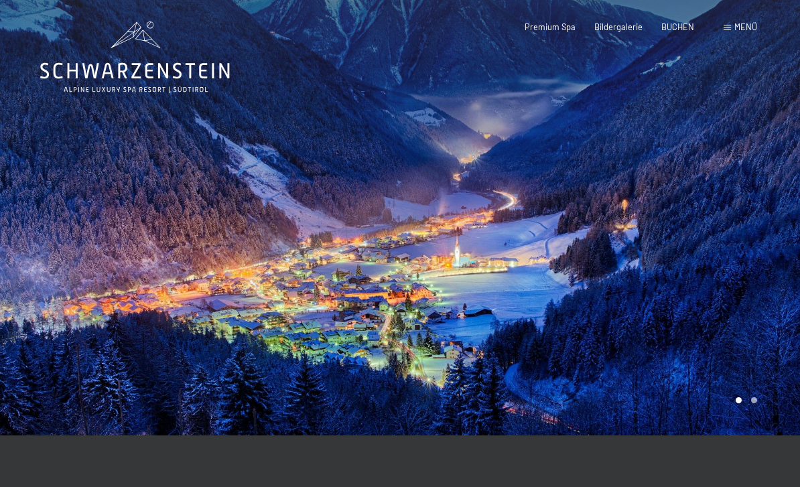  Describe the element at coordinates (618, 27) in the screenshot. I see `a: Bildergalerie` at that location.